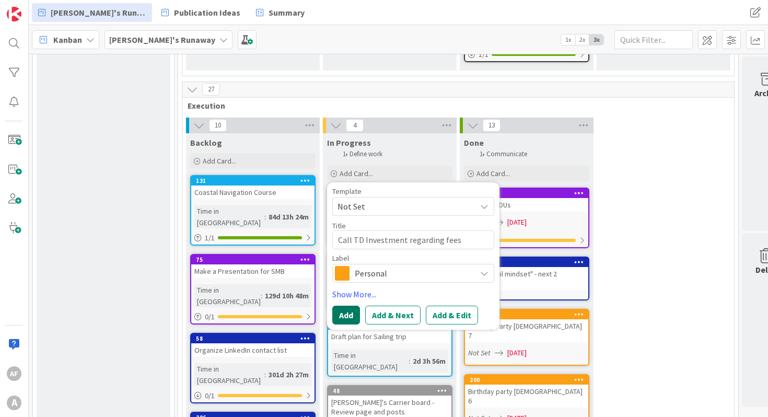 The height and width of the screenshot is (417, 768). What do you see at coordinates (288, 374) in the screenshot?
I see `div: 301d 2h 27m` at bounding box center [288, 374].